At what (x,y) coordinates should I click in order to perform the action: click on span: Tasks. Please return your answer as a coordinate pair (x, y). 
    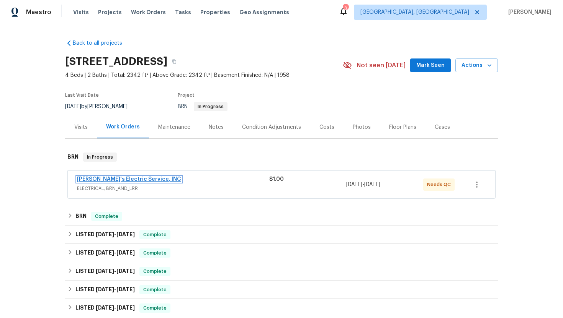
    Looking at the image, I should click on (183, 12).